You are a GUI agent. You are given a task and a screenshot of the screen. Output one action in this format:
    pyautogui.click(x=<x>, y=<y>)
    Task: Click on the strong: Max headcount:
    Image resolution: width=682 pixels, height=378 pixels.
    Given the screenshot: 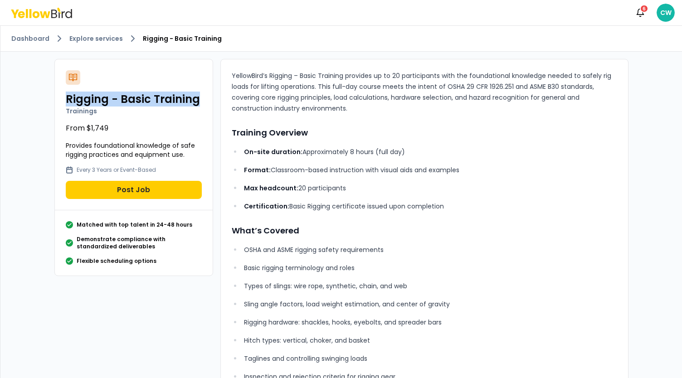 What is the action you would take?
    pyautogui.click(x=271, y=188)
    